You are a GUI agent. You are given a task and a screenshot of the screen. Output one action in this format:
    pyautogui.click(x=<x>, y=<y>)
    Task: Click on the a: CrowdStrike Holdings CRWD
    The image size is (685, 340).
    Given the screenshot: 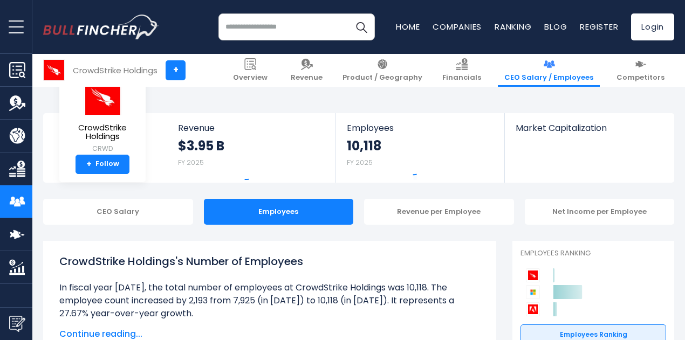 What is the action you would take?
    pyautogui.click(x=102, y=116)
    